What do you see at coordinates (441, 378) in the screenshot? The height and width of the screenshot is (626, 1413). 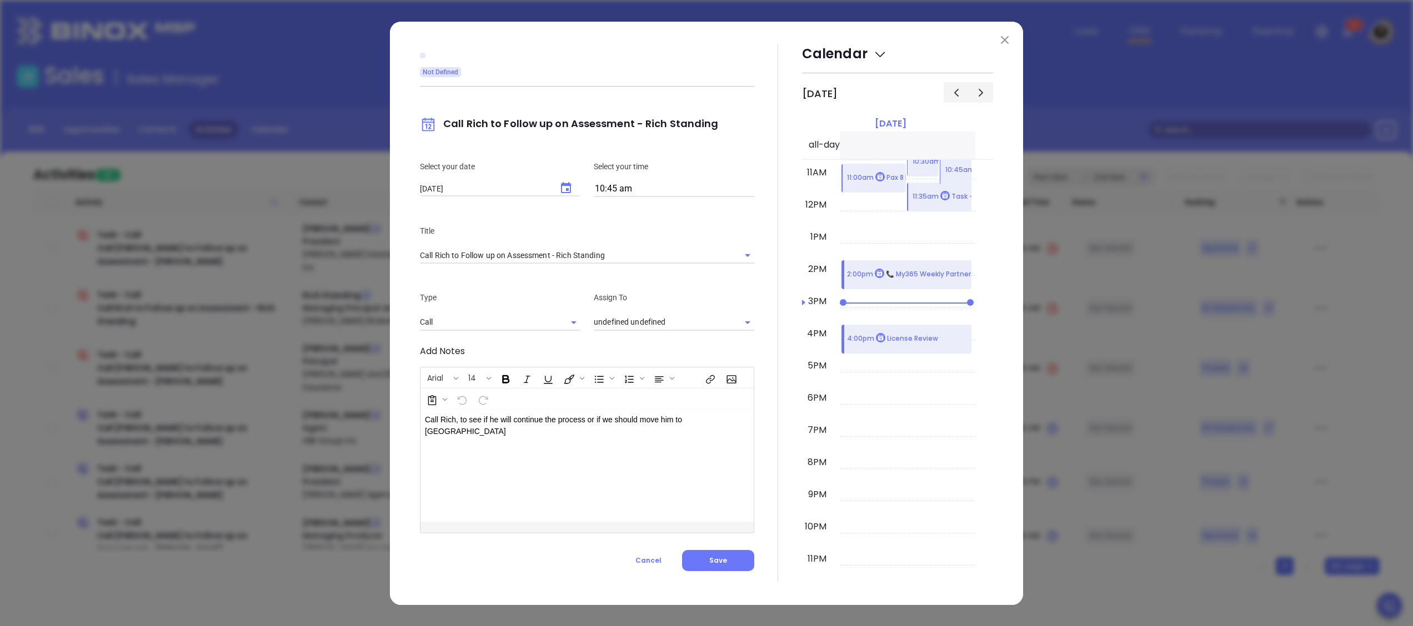 I see `span: Font family` at bounding box center [441, 378].